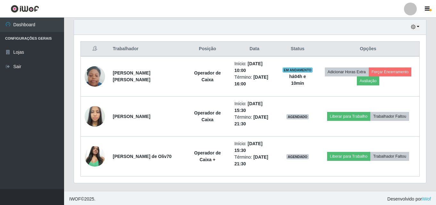 The width and height of the screenshot is (436, 205). Describe the element at coordinates (346, 72) in the screenshot. I see `button: Adicionar Horas Extra` at that location.